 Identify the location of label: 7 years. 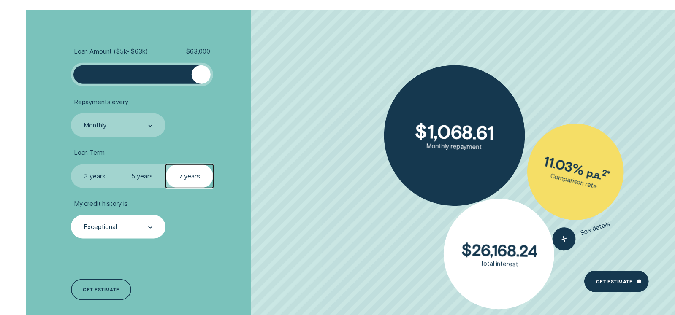
(189, 176).